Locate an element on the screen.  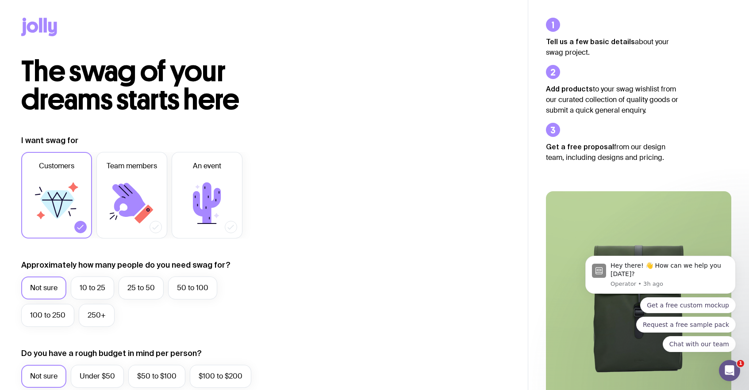
label: Under $50 is located at coordinates (97, 377).